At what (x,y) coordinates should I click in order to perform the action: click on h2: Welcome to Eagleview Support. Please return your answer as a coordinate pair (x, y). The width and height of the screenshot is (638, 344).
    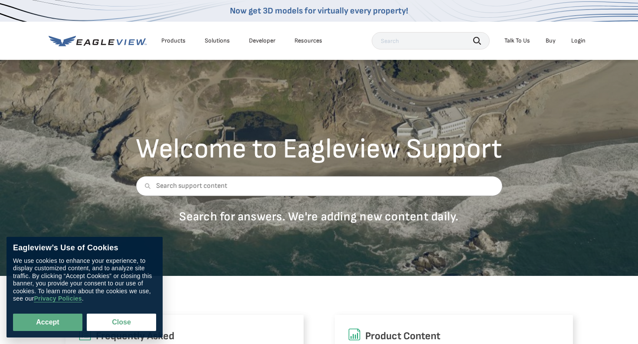
    Looking at the image, I should click on (319, 149).